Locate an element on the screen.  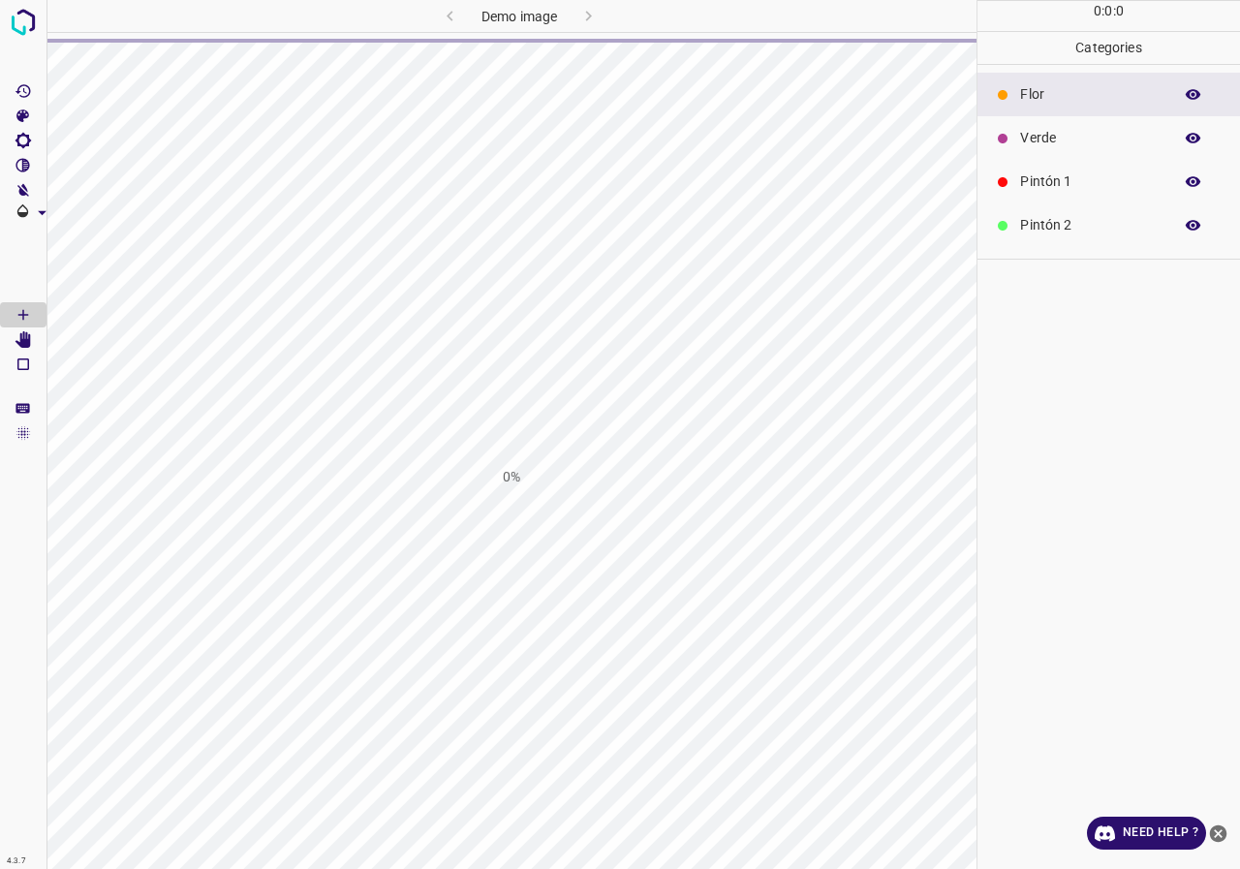
div: Pintón 3 is located at coordinates (1108, 268).